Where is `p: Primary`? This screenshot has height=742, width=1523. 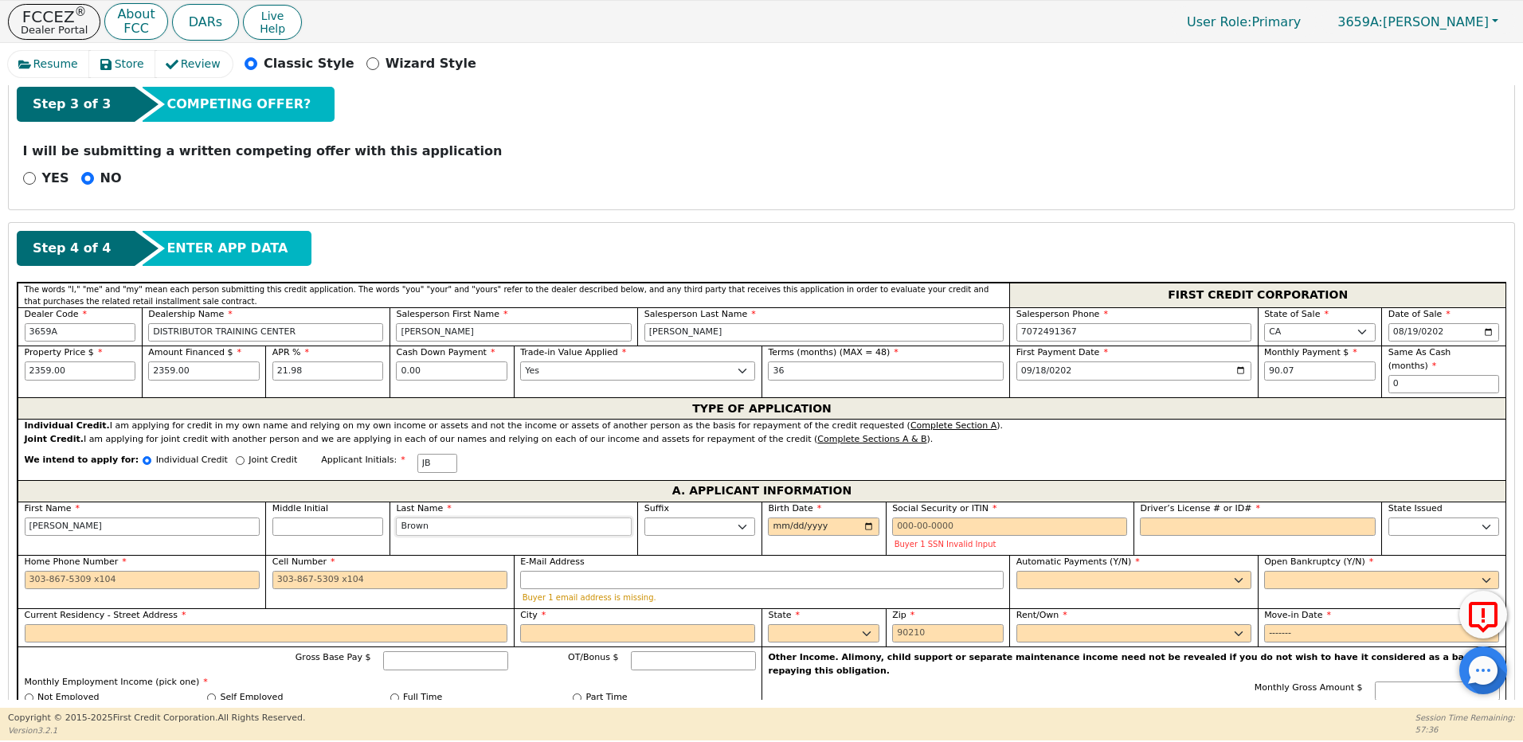 p: Primary is located at coordinates (1244, 22).